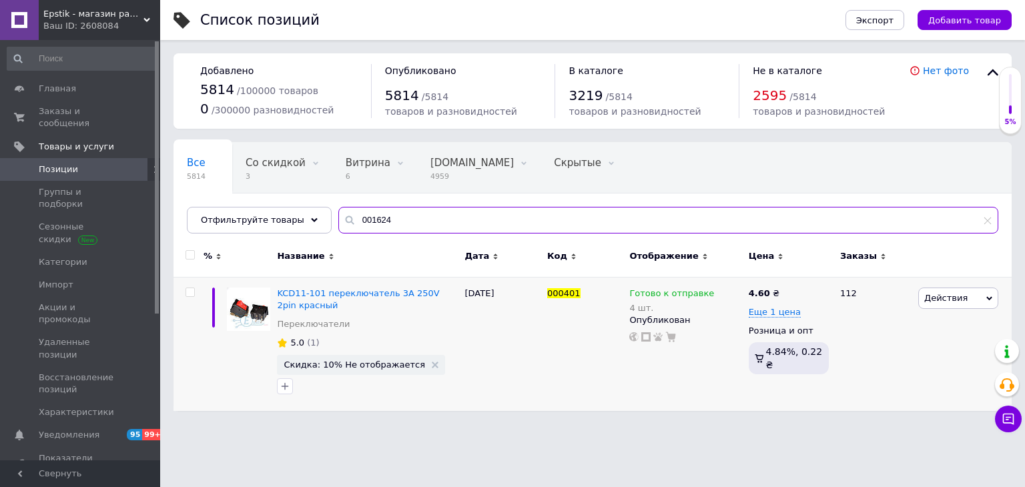  What do you see at coordinates (227, 71) in the screenshot?
I see `span: Добавлено` at bounding box center [227, 71].